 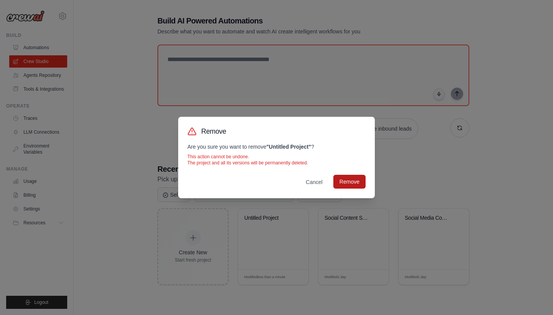 What do you see at coordinates (288, 147) in the screenshot?
I see `strong: " Untitled Project "` at bounding box center [288, 147].